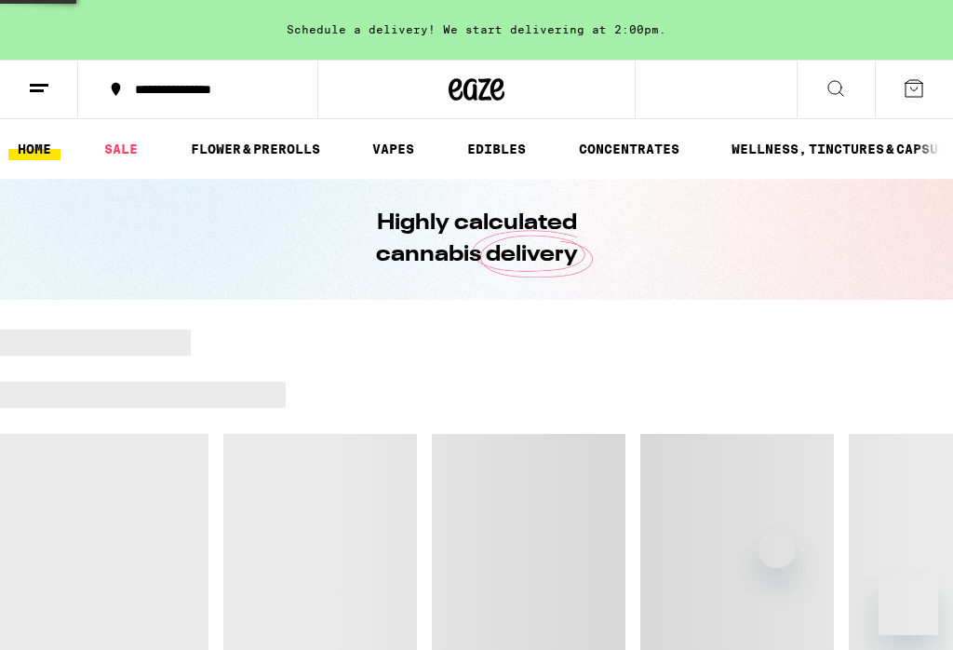  I want to click on a: CONCENTRATES, so click(629, 149).